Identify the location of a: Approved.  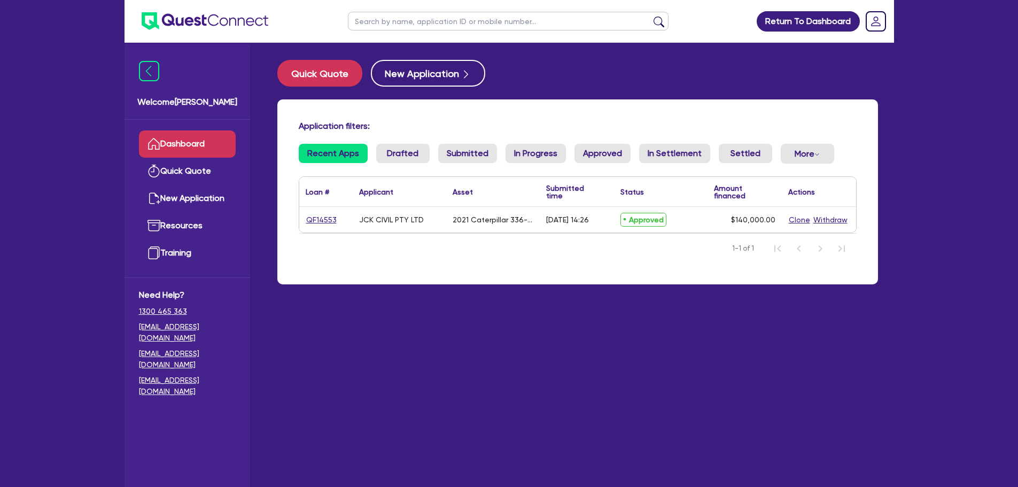
(602, 153).